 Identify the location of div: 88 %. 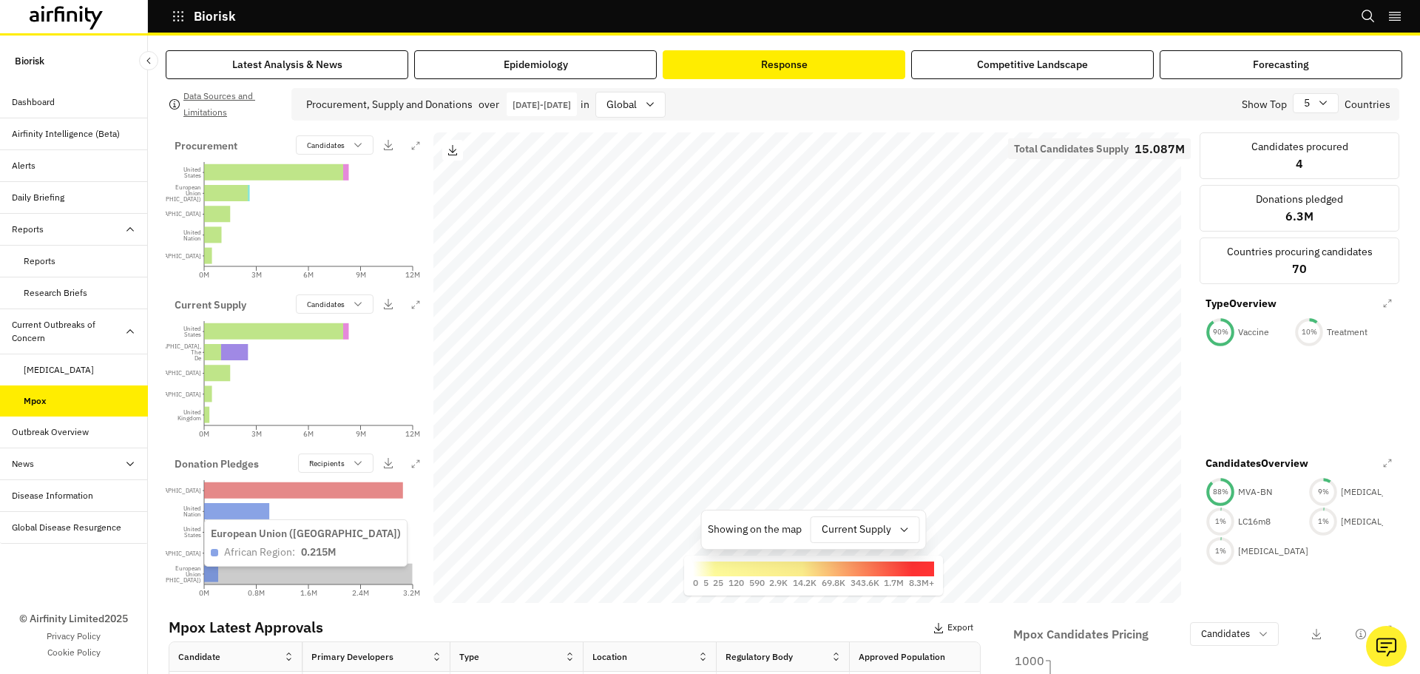
(1220, 492).